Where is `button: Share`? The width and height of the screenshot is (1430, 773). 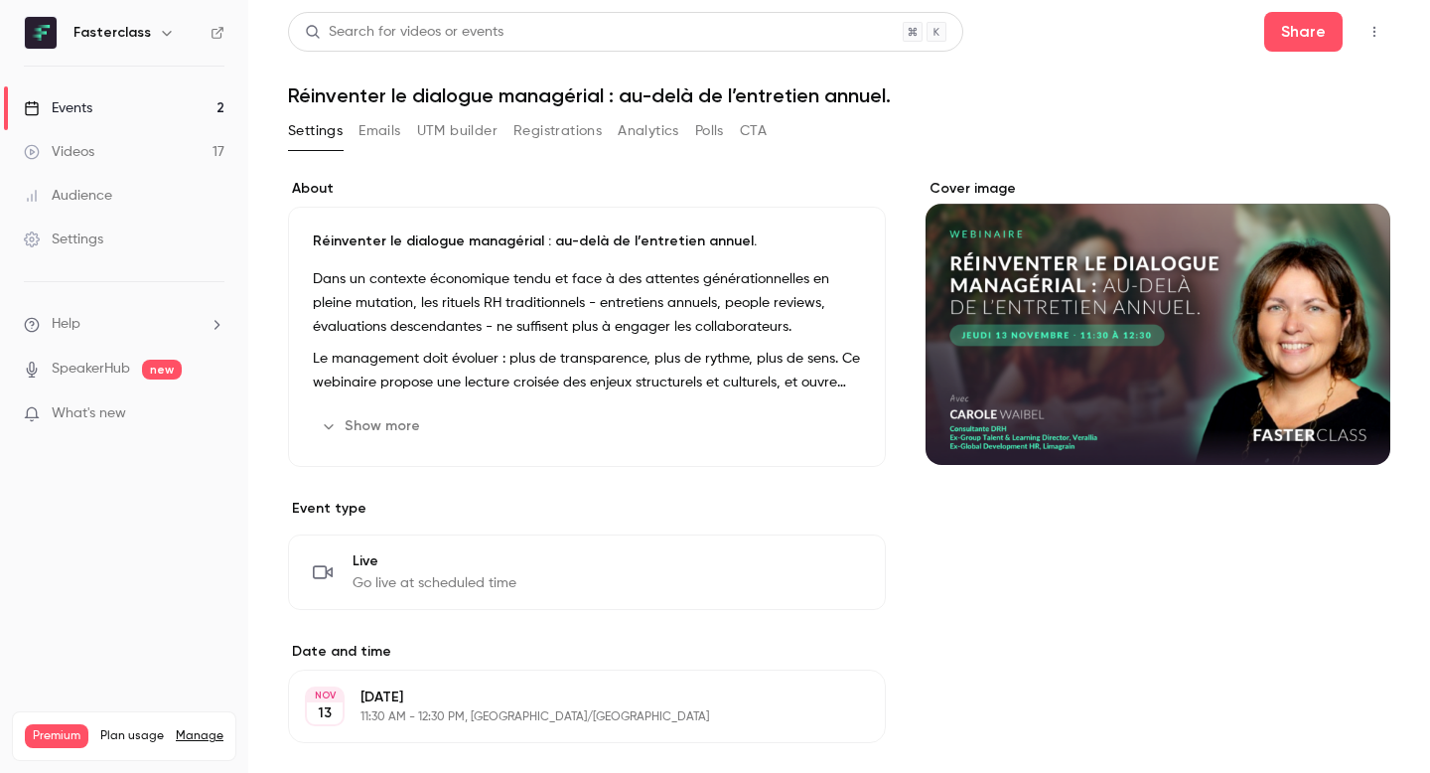
button: Share is located at coordinates (1303, 32).